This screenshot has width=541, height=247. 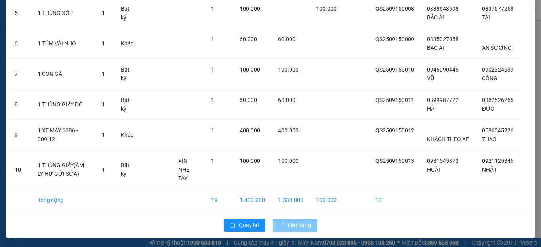 I want to click on span: TÀI, so click(x=486, y=17).